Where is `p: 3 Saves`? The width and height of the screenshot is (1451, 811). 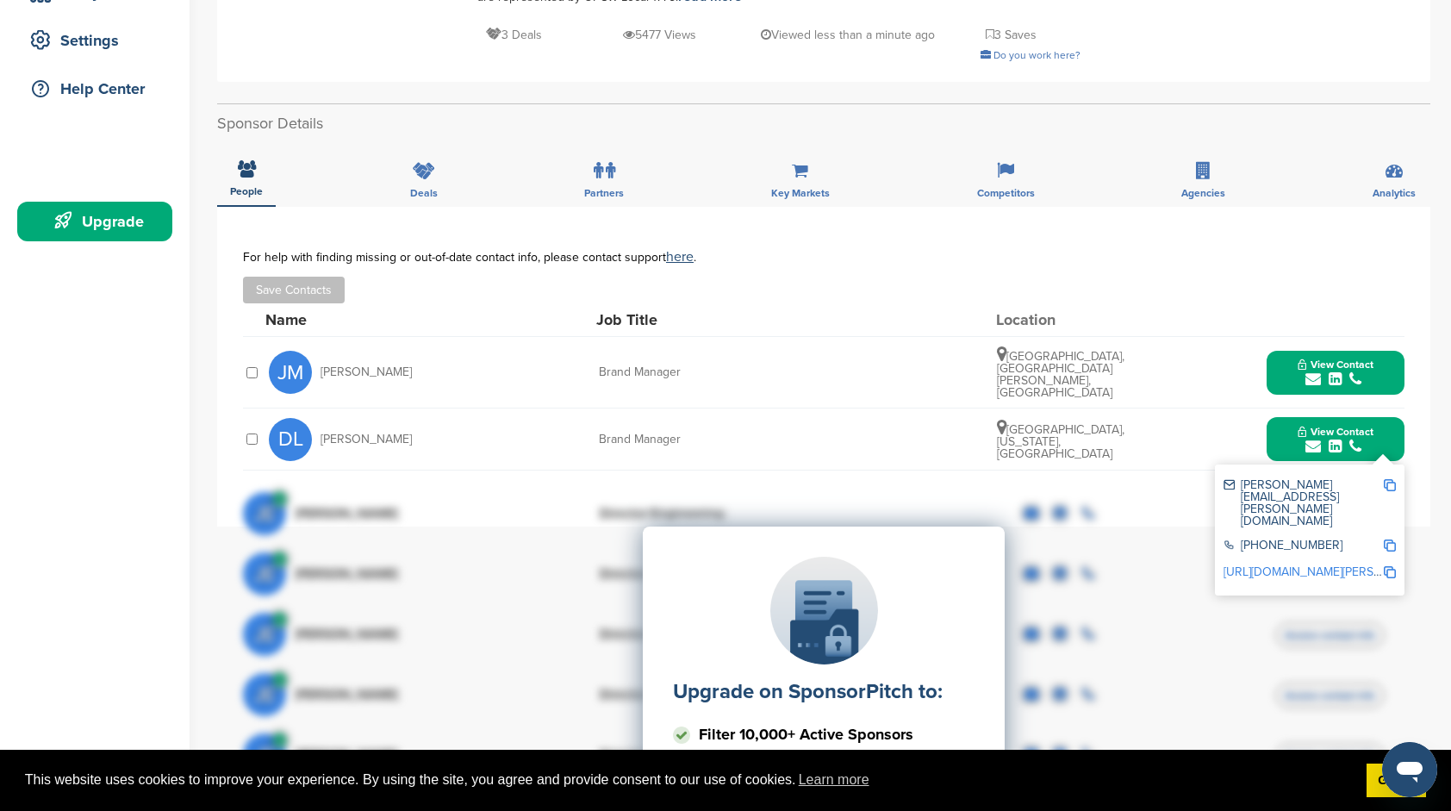
p: 3 Saves is located at coordinates (1011, 34).